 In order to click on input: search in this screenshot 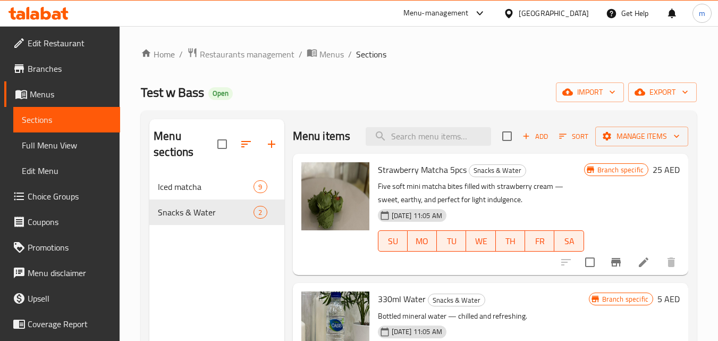, I will do `click(428, 136)`.